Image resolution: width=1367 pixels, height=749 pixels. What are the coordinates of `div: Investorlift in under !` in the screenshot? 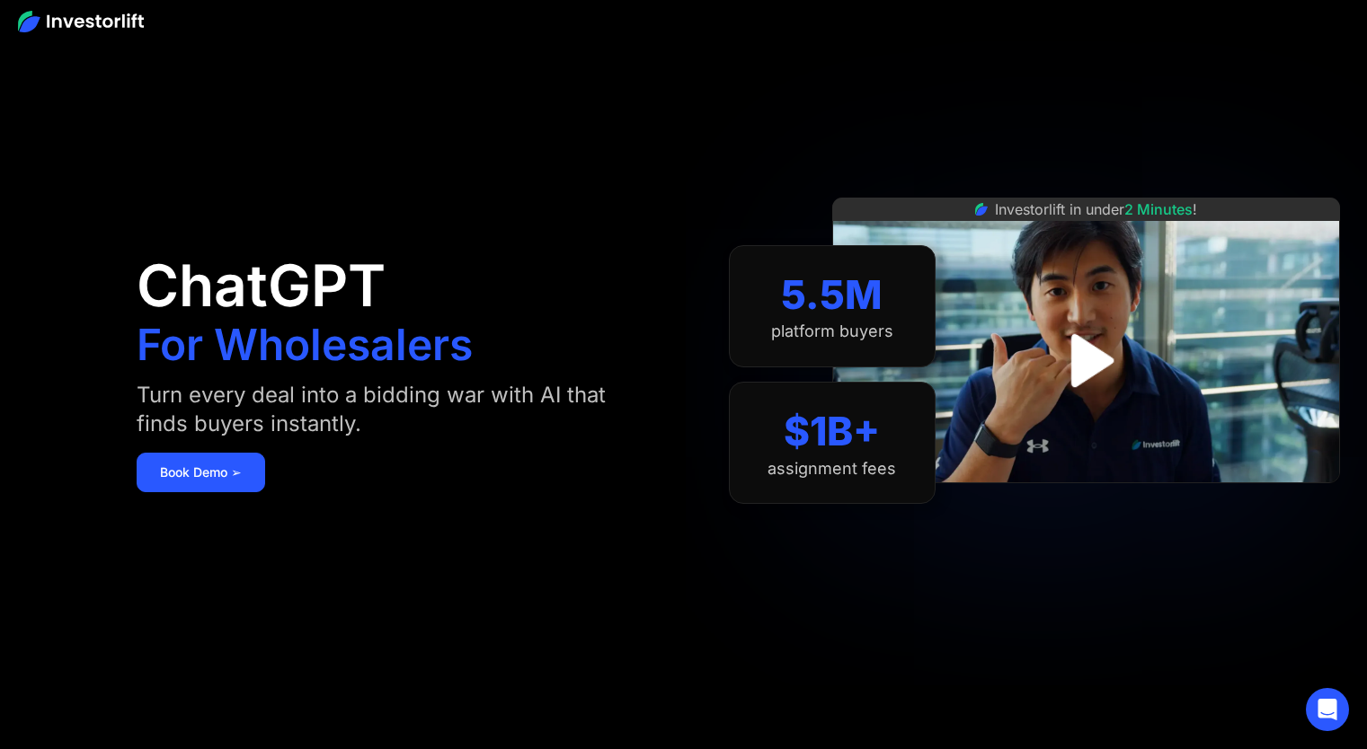 It's located at (1095, 209).